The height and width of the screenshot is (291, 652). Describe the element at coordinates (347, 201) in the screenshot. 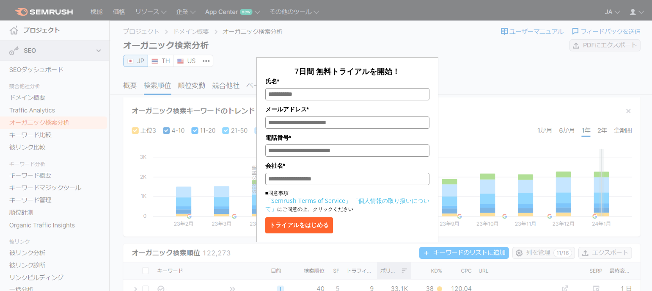

I see `p: ■同意事項 にご同意の上、クリックください` at that location.